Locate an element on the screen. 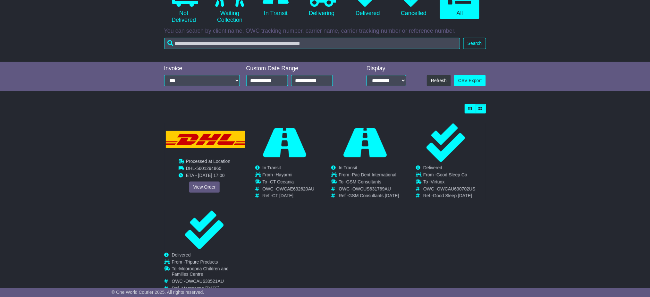 Image resolution: width=650 pixels, height=297 pixels. span: Hayarmi is located at coordinates (284, 175).